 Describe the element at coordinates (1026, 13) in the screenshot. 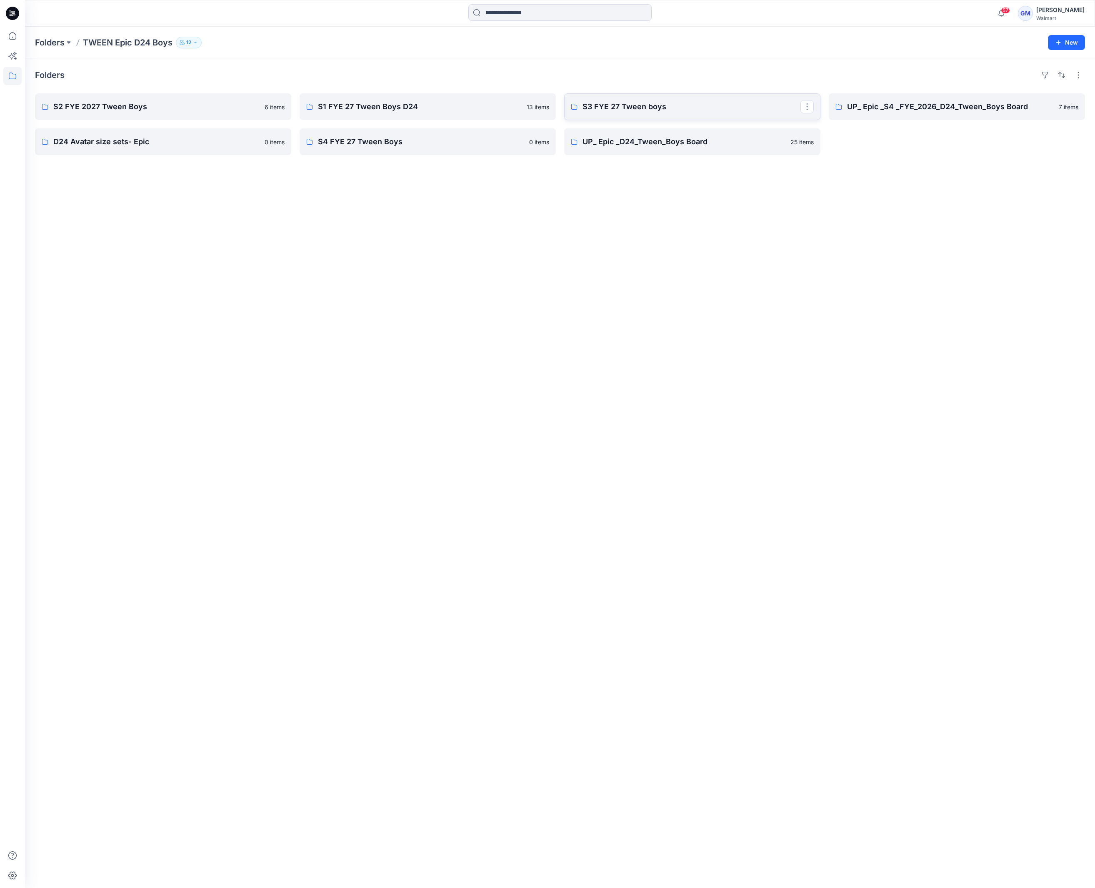

I see `div: GM` at that location.